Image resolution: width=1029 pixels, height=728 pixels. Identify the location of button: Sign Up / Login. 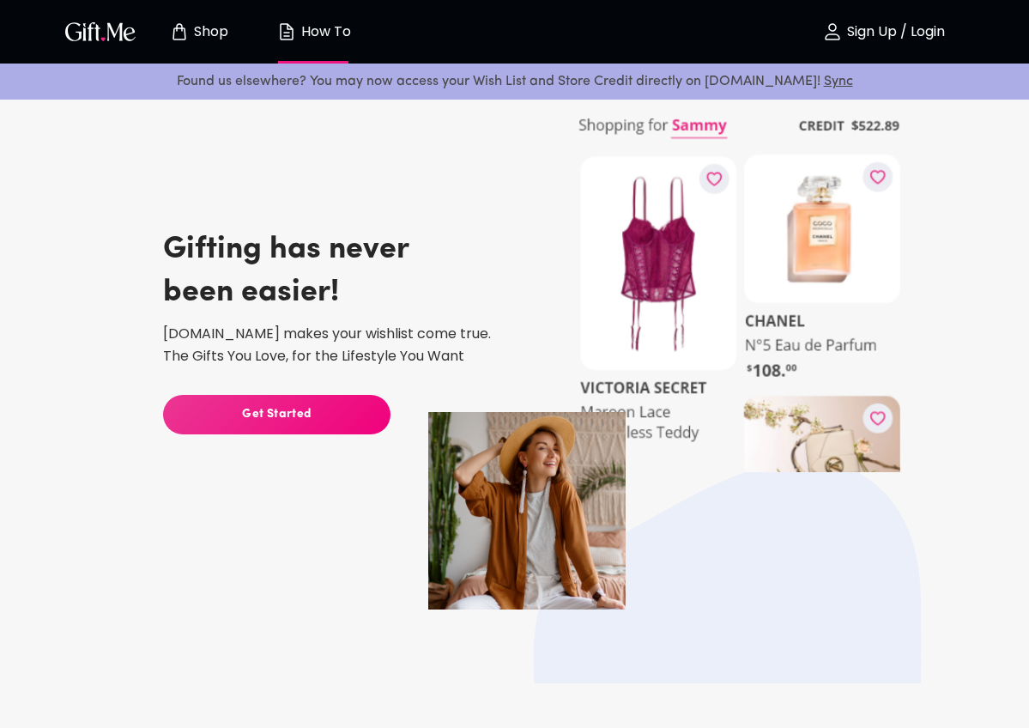
(883, 32).